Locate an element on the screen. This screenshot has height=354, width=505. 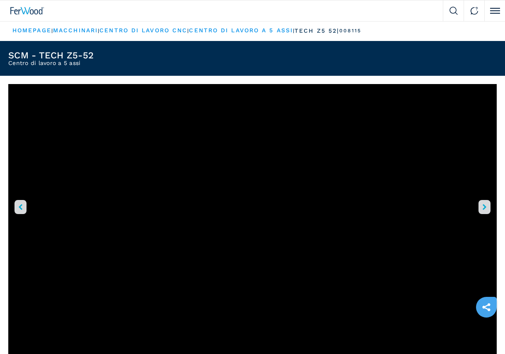
img: Search is located at coordinates (454, 11).